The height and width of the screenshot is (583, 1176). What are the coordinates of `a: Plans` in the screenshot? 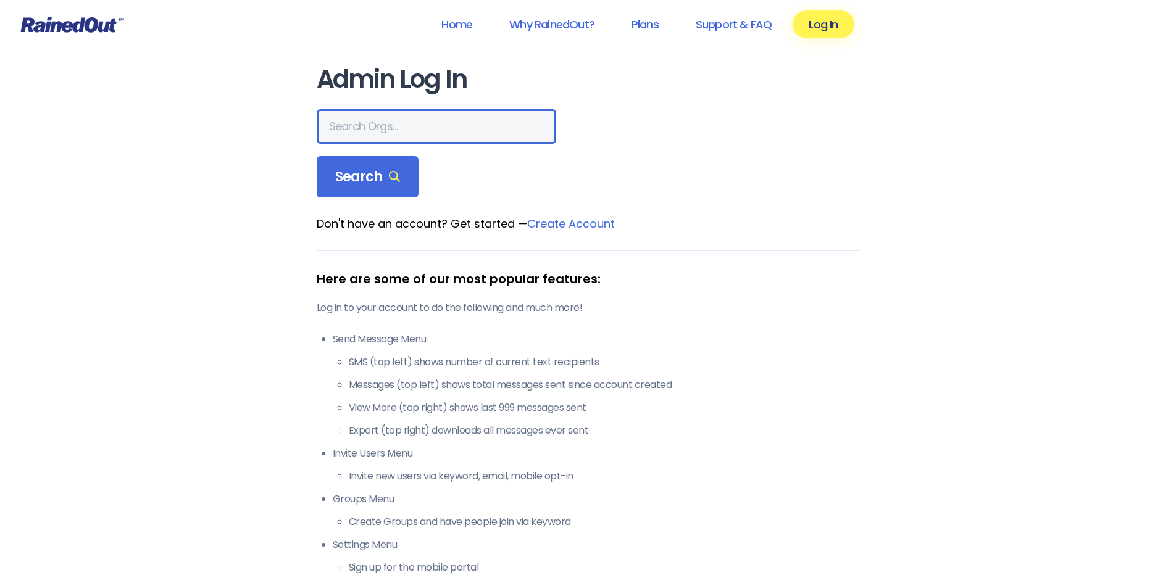 It's located at (645, 24).